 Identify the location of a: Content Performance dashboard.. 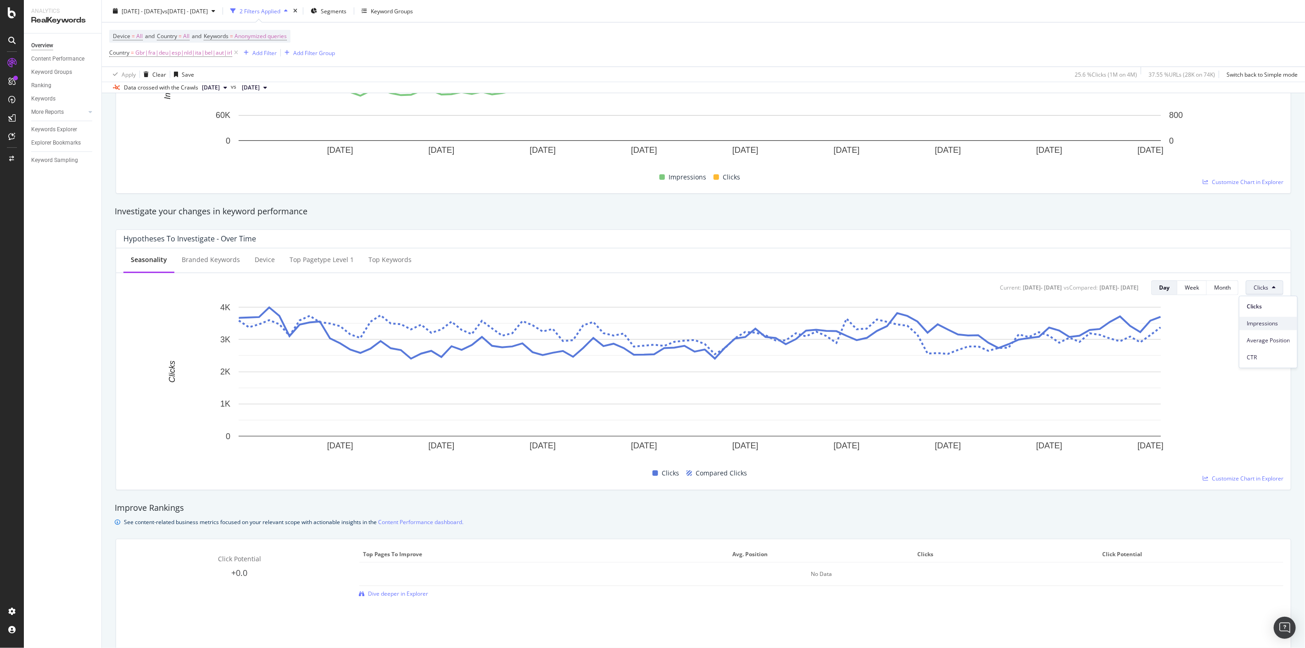
(421, 522).